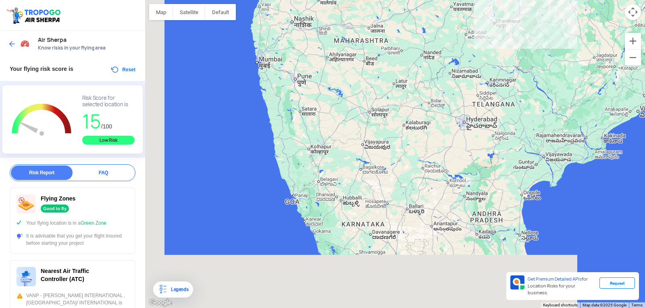 This screenshot has width=645, height=308. Describe the element at coordinates (633, 41) in the screenshot. I see `button: Zoom in` at that location.